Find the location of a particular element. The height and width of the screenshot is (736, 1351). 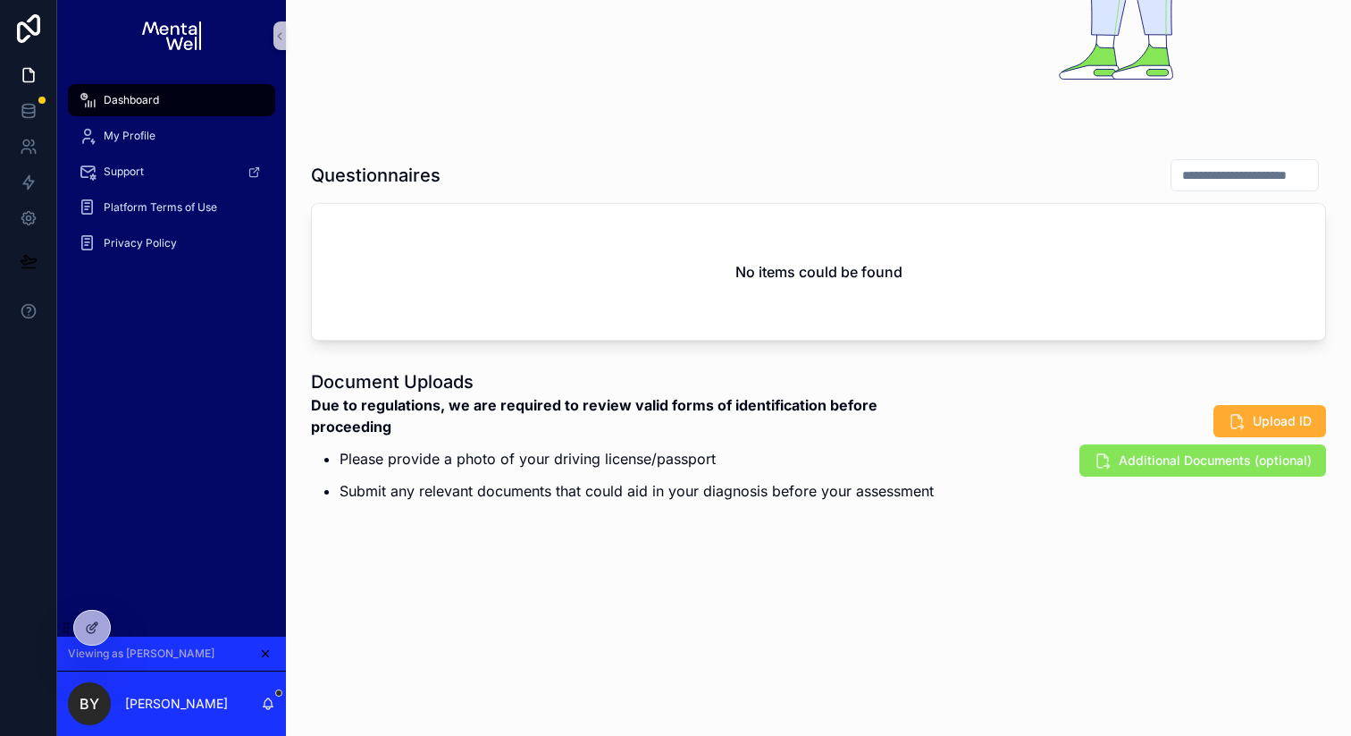

span: Upload ID is located at coordinates (1282, 421).